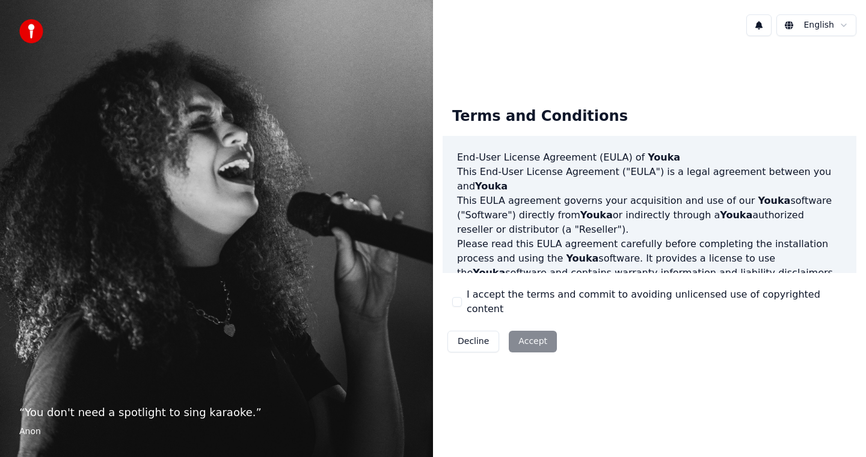 Image resolution: width=866 pixels, height=457 pixels. I want to click on p: This End-User License Agreement ("EULA") is a legal agreement between you and, so click(649, 179).